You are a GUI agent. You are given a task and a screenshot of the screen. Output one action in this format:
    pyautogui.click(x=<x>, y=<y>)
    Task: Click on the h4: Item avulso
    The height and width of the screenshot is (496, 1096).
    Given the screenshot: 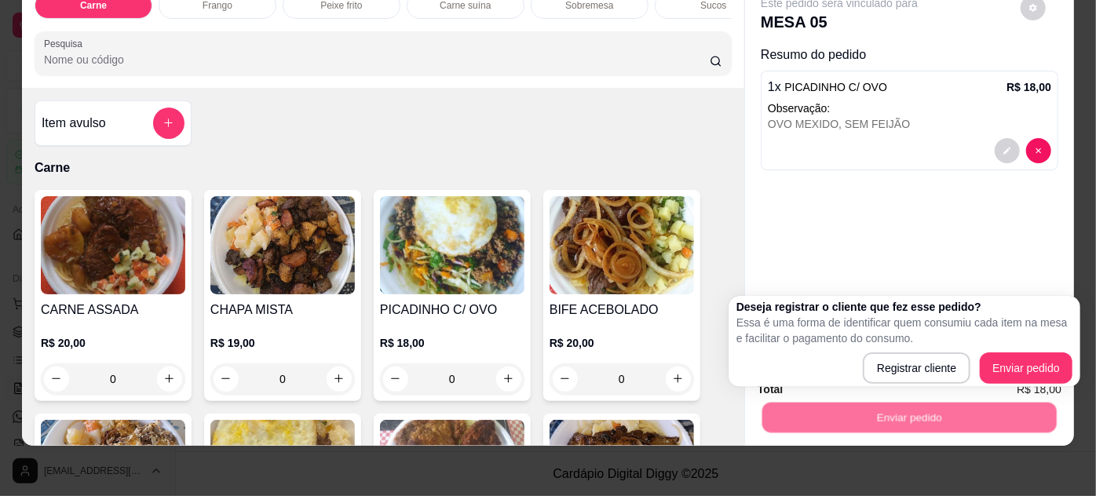 What is the action you would take?
    pyautogui.click(x=74, y=123)
    